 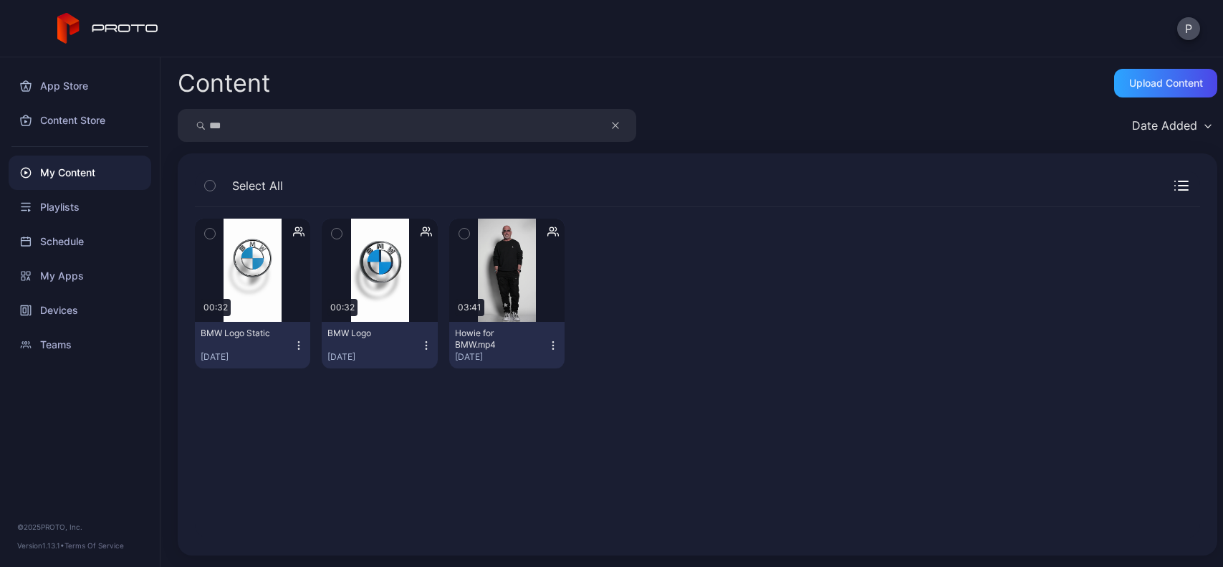 What do you see at coordinates (80, 276) in the screenshot?
I see `a: My Apps` at bounding box center [80, 276].